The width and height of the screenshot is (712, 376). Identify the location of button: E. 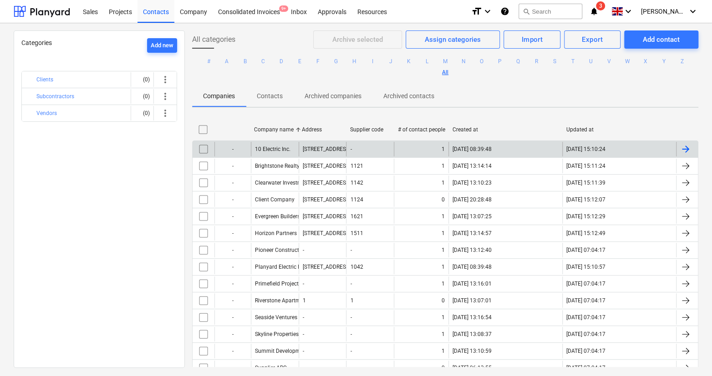
(300, 61).